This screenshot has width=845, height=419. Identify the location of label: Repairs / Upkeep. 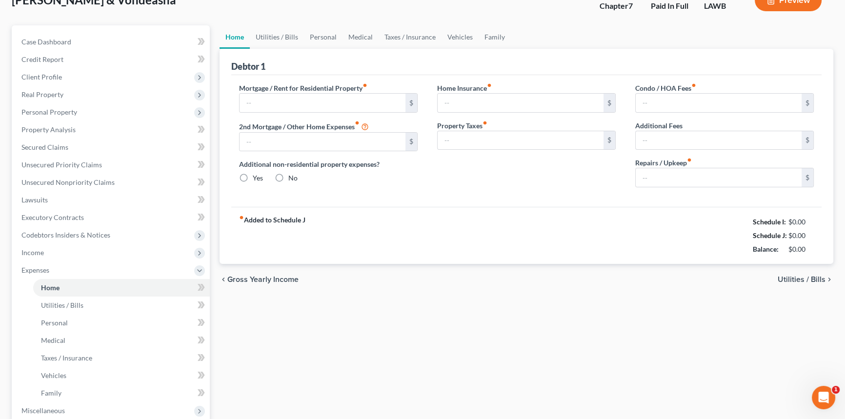
(663, 162).